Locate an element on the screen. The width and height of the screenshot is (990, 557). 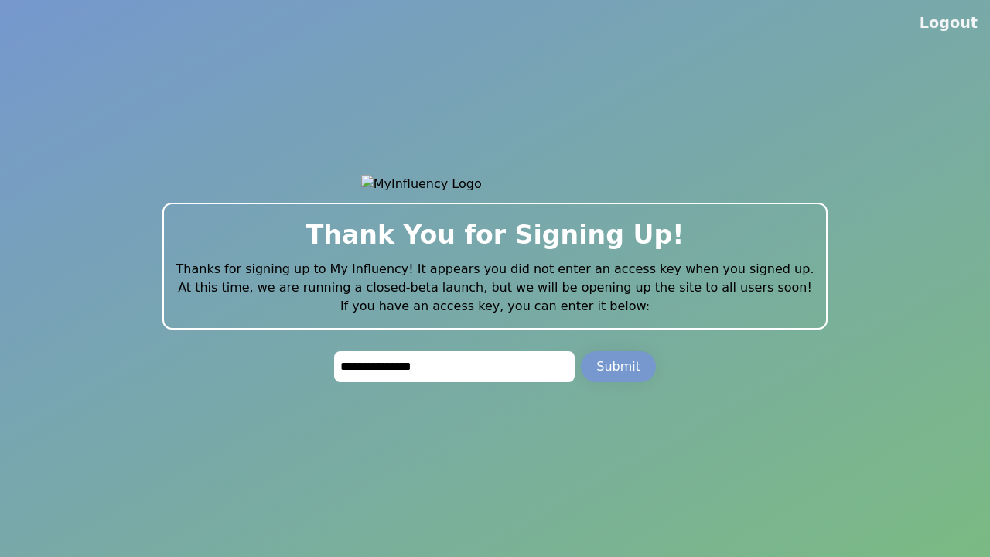
button: Submit is located at coordinates (618, 367).